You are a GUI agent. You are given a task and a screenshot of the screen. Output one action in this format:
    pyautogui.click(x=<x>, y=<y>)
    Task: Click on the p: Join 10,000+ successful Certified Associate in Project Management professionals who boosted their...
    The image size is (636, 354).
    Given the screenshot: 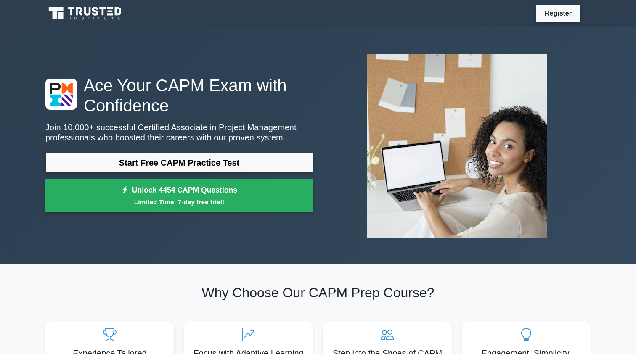 What is the action you would take?
    pyautogui.click(x=179, y=133)
    